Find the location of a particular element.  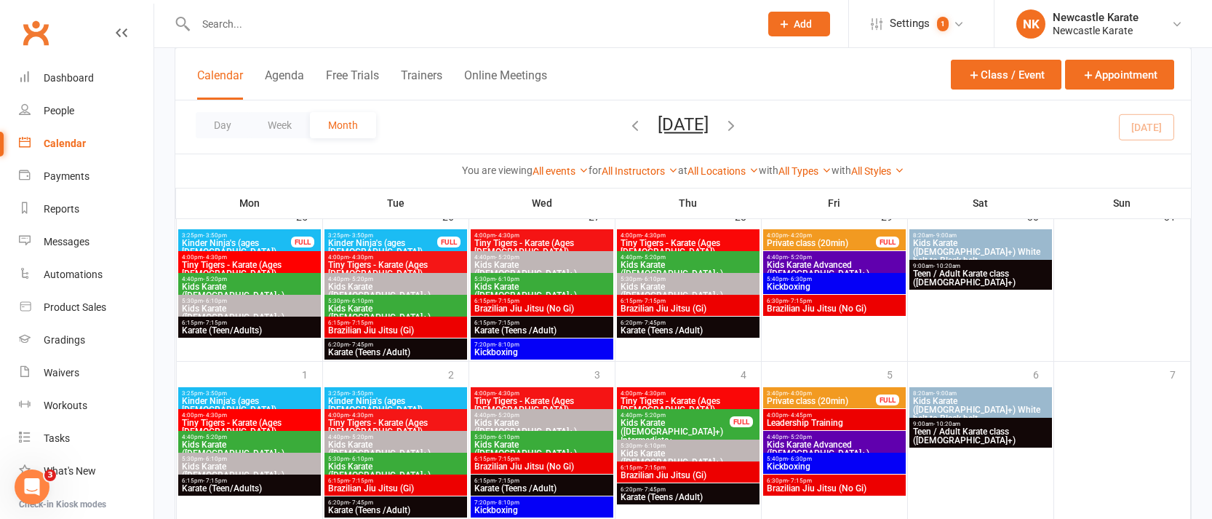

button: Calendar is located at coordinates (220, 84).